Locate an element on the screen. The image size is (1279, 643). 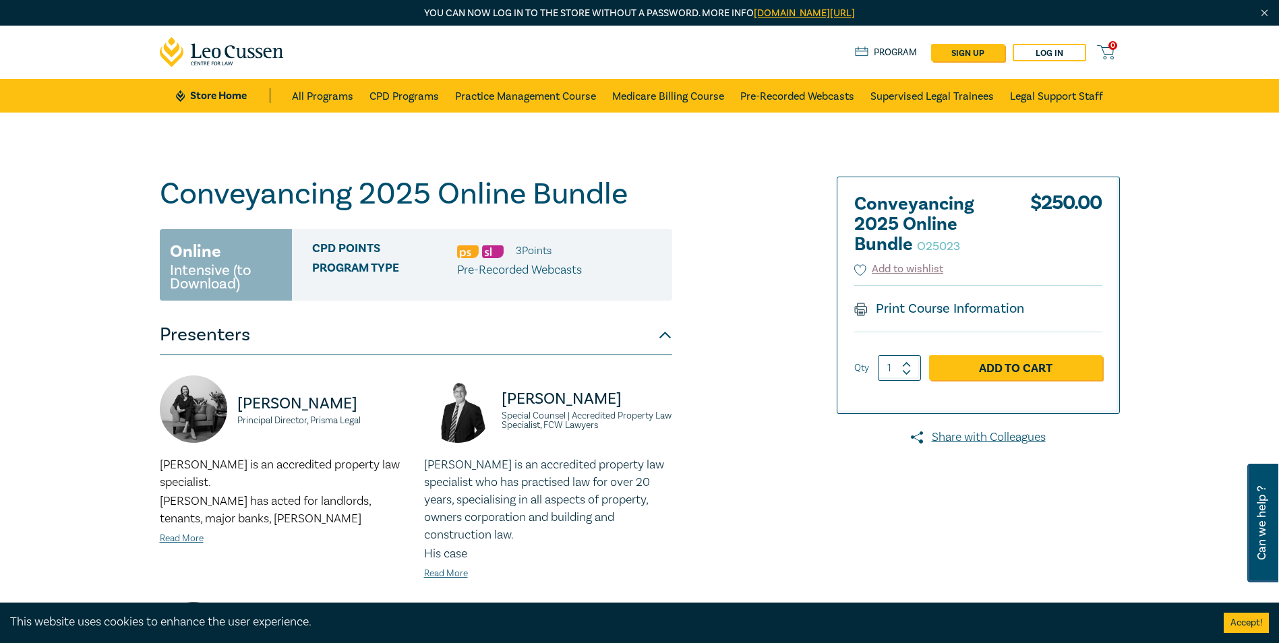
p: Pre-Recorded Webcasts is located at coordinates (519, 270).